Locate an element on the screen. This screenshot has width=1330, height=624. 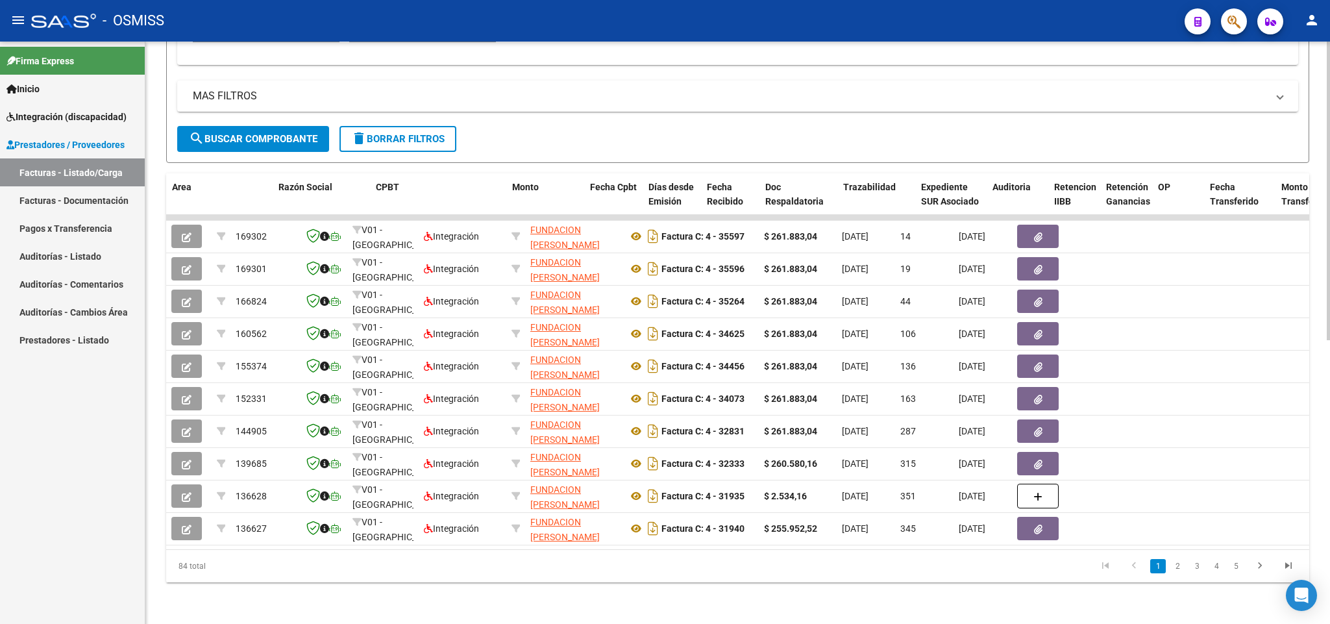
strong: Factura C: 4 - 35596 is located at coordinates (703, 269).